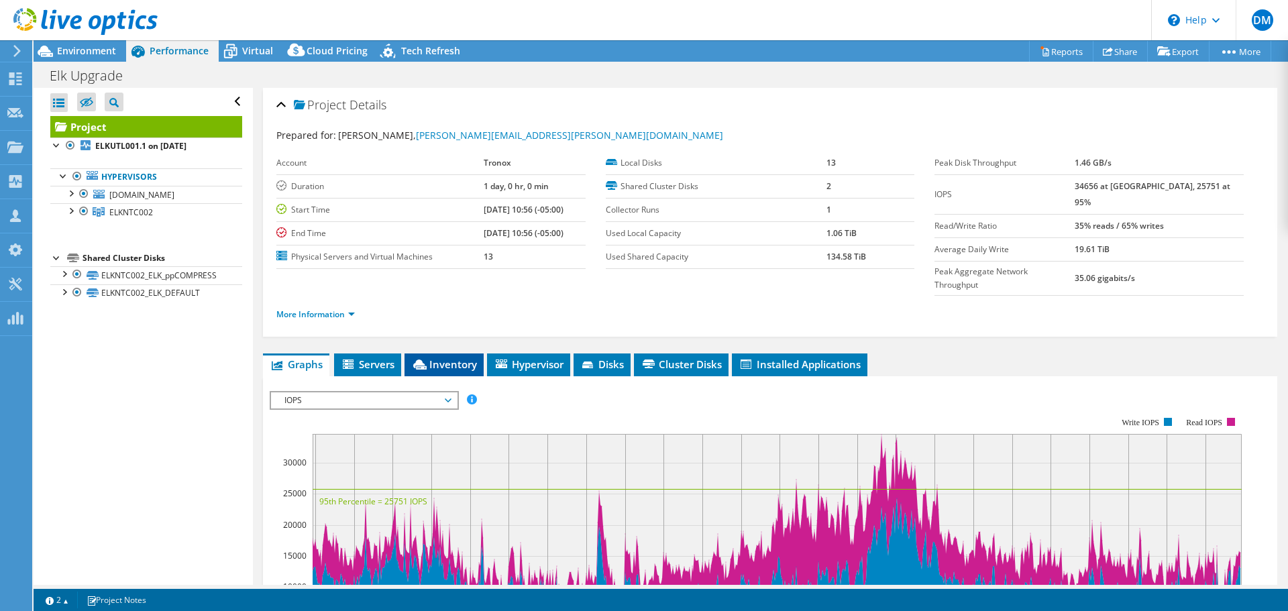 This screenshot has height=611, width=1288. What do you see at coordinates (258, 50) in the screenshot?
I see `span: Virtual` at bounding box center [258, 50].